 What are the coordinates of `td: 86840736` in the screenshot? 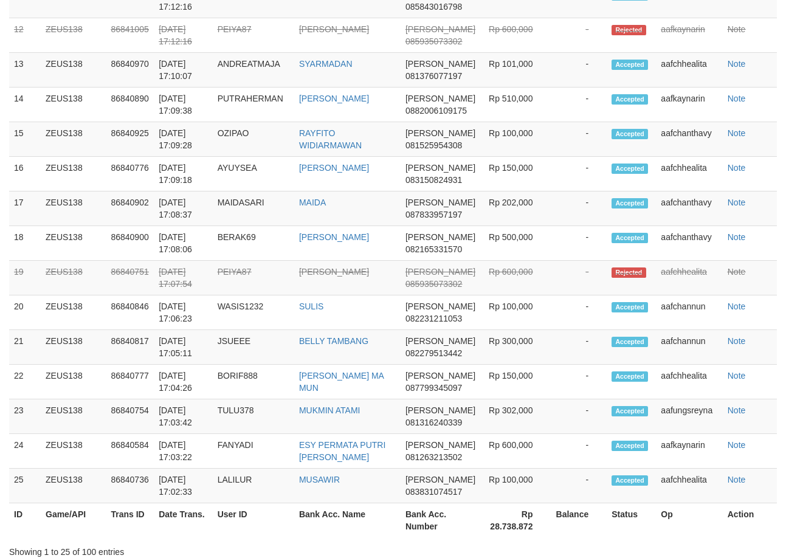 It's located at (130, 486).